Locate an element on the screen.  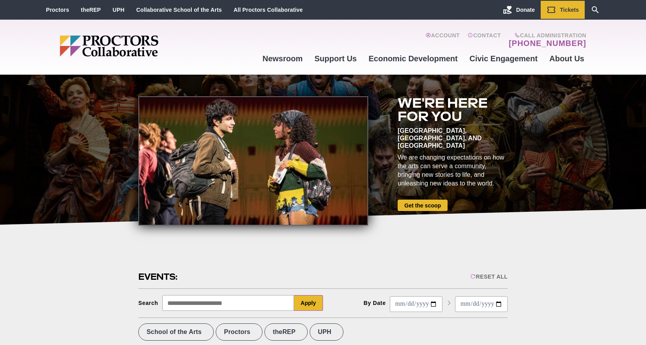
label: School of the Arts is located at coordinates (176, 332).